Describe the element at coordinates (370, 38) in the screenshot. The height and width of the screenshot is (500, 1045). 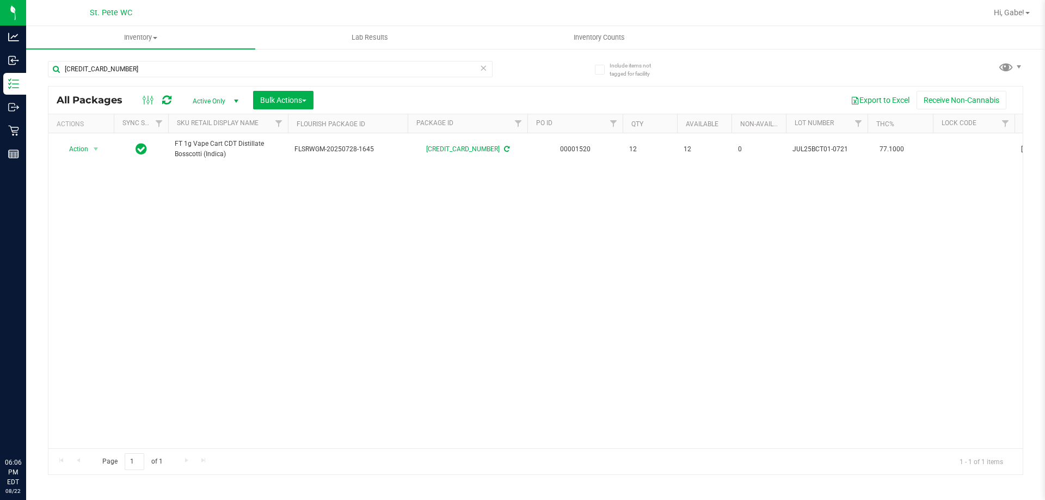
I see `a: Lab Results` at that location.